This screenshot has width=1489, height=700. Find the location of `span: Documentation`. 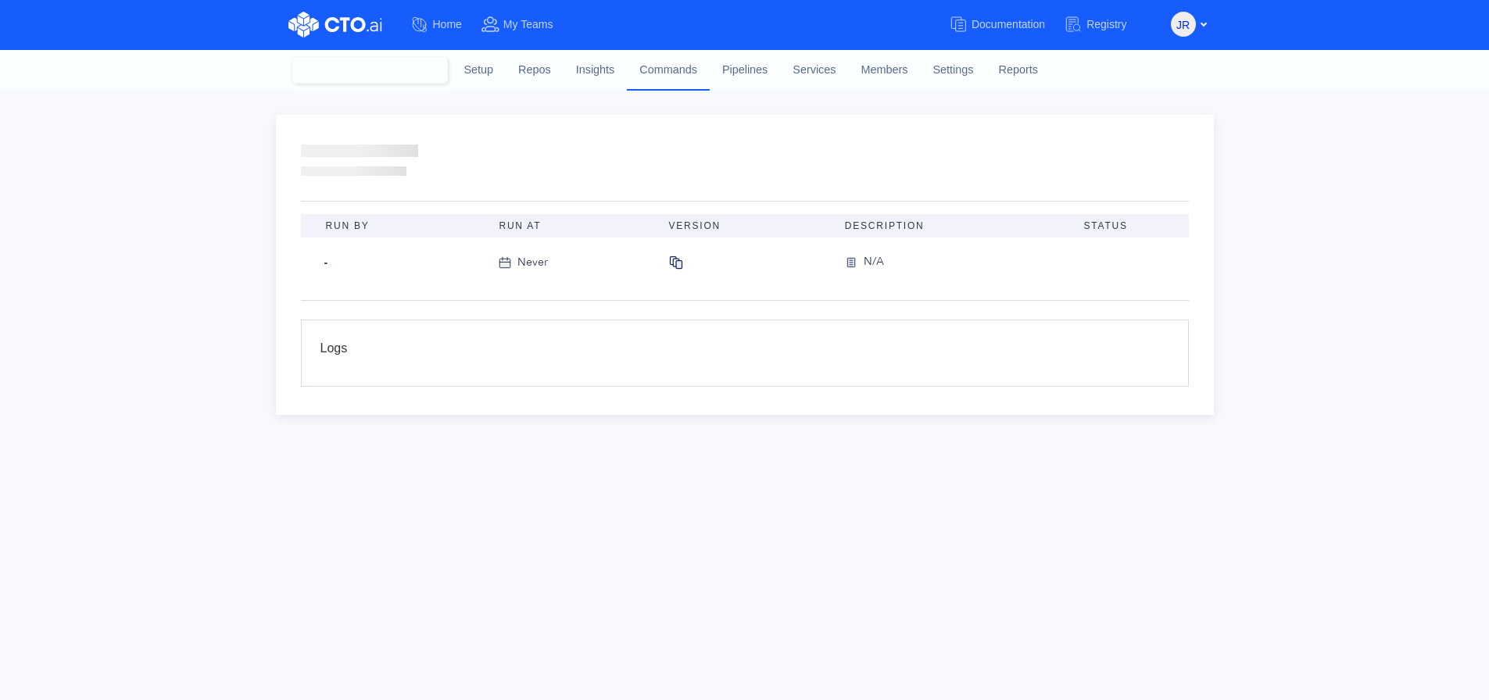

span: Documentation is located at coordinates (1008, 24).